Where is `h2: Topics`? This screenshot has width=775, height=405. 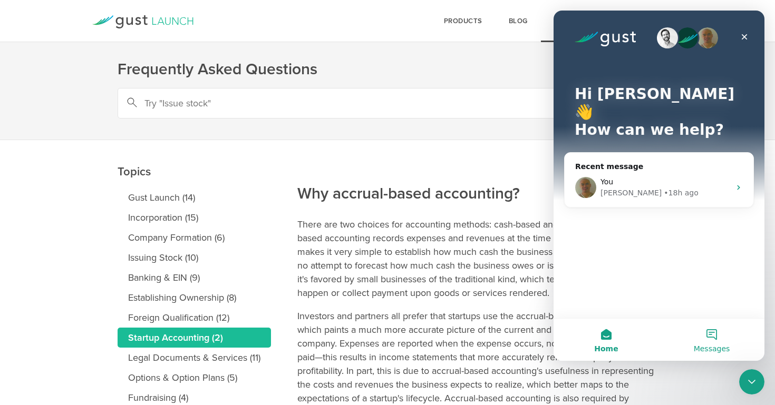
h2: Topics is located at coordinates (194, 136).